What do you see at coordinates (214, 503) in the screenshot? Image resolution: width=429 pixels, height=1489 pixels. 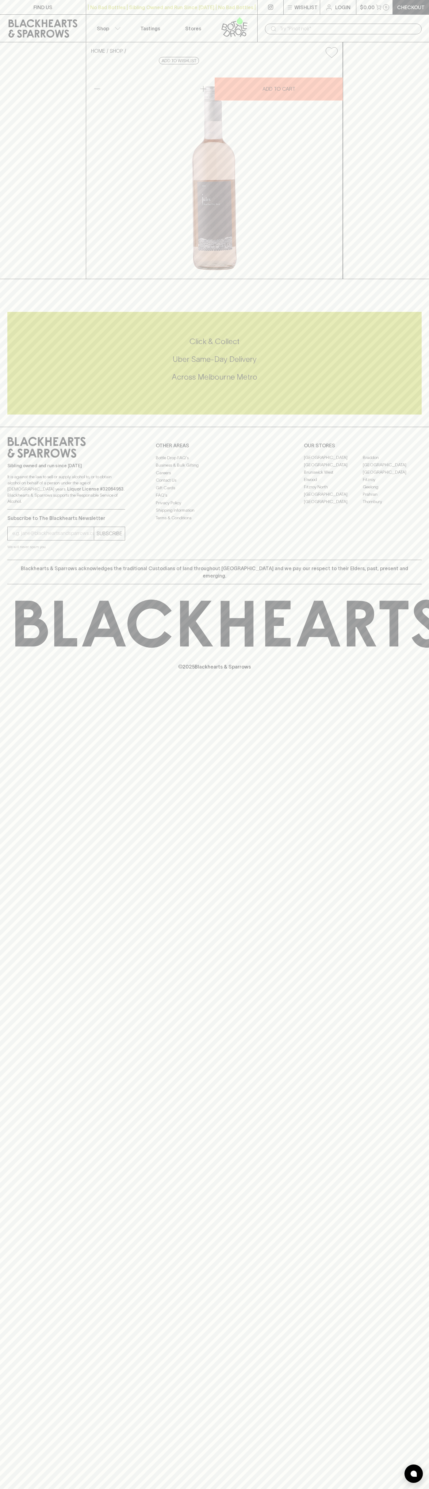 I see `a: Privacy Policy` at bounding box center [214, 503].